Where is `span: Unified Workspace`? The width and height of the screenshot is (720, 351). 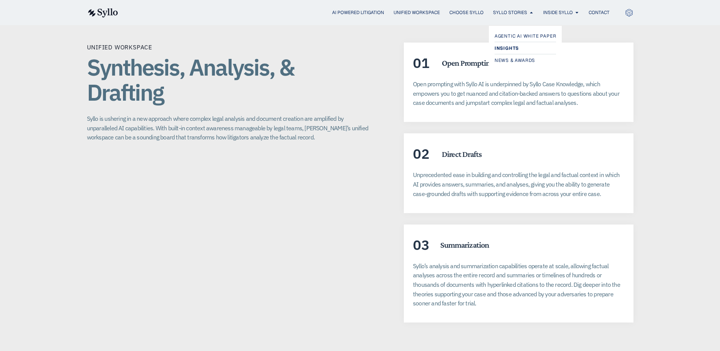
span: Unified Workspace is located at coordinates (417, 13).